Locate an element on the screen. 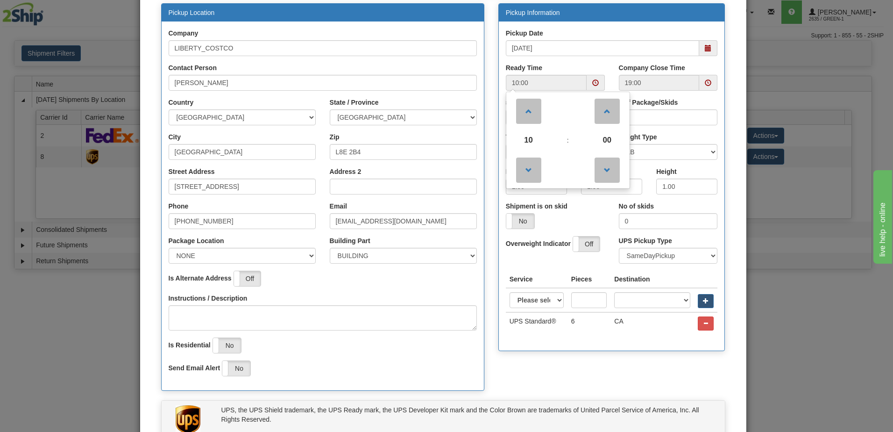  td: 6 is located at coordinates (589, 323).